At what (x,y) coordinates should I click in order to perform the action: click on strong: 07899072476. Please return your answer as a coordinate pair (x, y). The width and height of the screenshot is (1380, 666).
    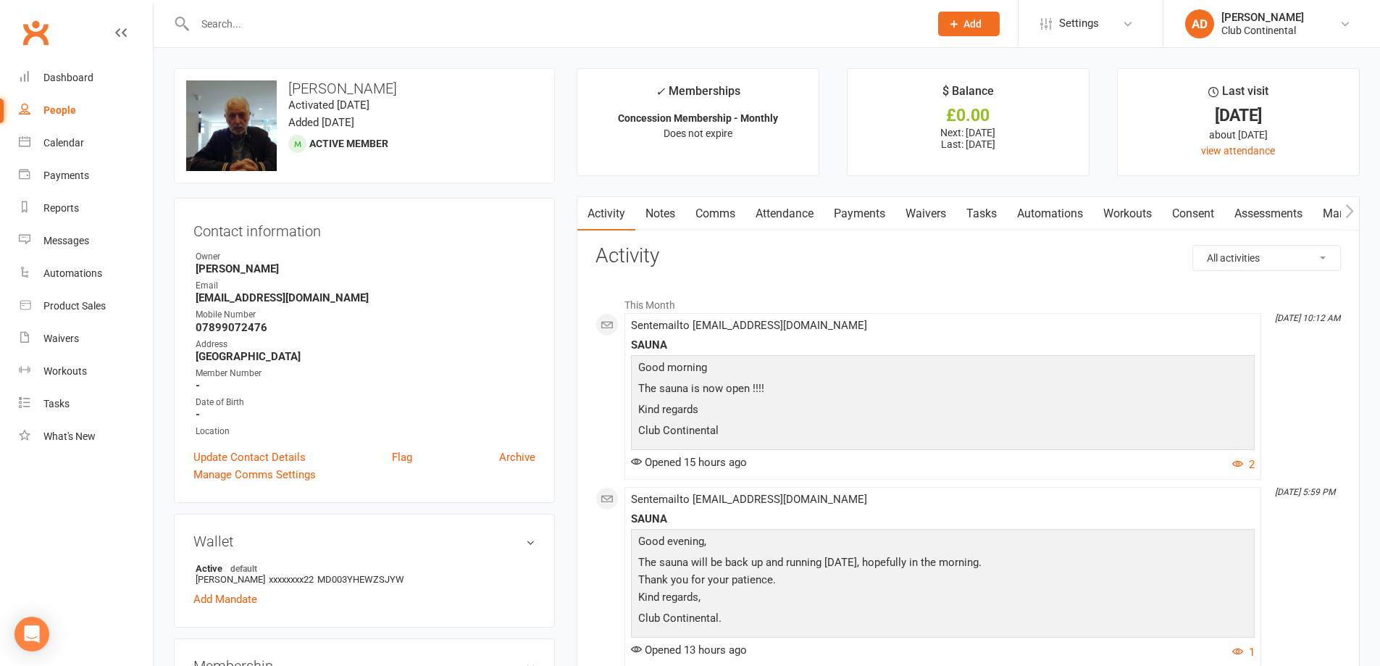
    Looking at the image, I should click on (365, 327).